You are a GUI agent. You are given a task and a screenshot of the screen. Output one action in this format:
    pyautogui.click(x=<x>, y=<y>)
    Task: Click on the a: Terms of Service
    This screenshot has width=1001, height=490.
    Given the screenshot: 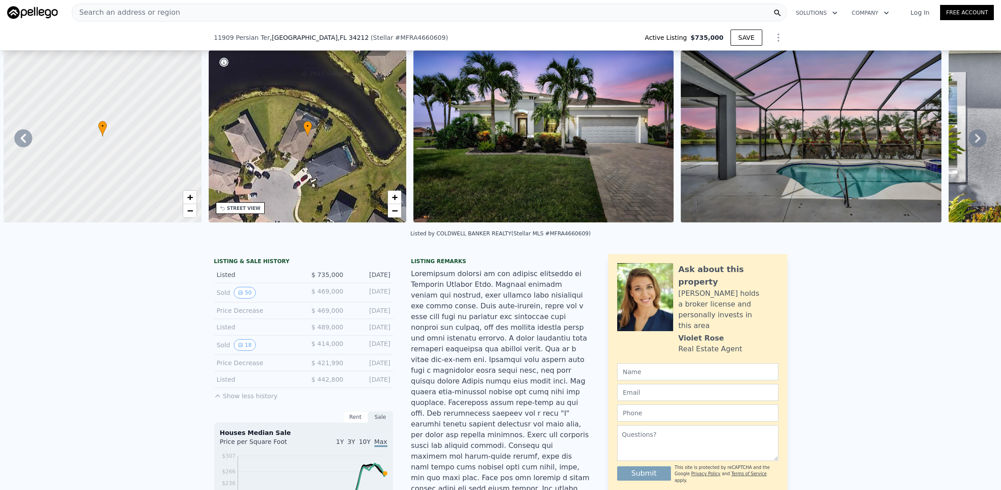 What is the action you would take?
    pyautogui.click(x=749, y=474)
    